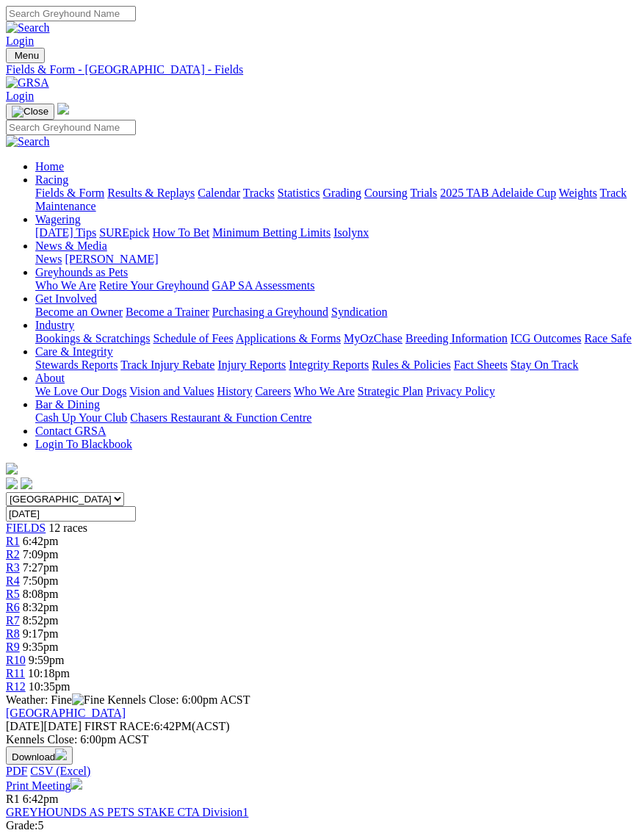 This screenshot has width=639, height=833. What do you see at coordinates (288, 338) in the screenshot?
I see `a: Applications & Forms` at bounding box center [288, 338].